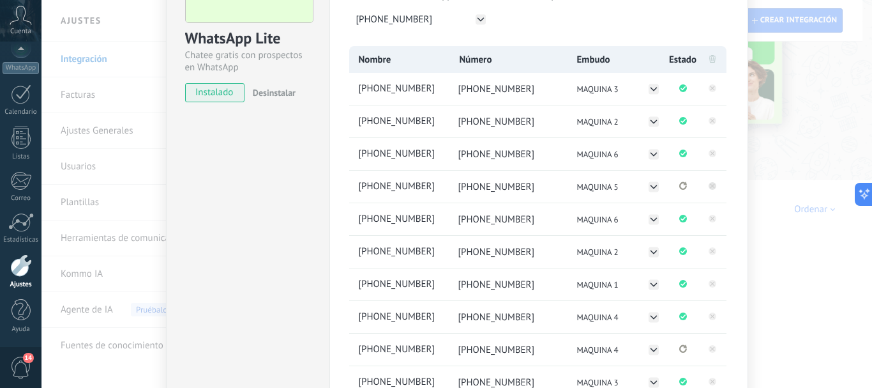 This screenshot has height=388, width=872. Describe the element at coordinates (271, 93) in the screenshot. I see `button: Desinstalar` at that location.